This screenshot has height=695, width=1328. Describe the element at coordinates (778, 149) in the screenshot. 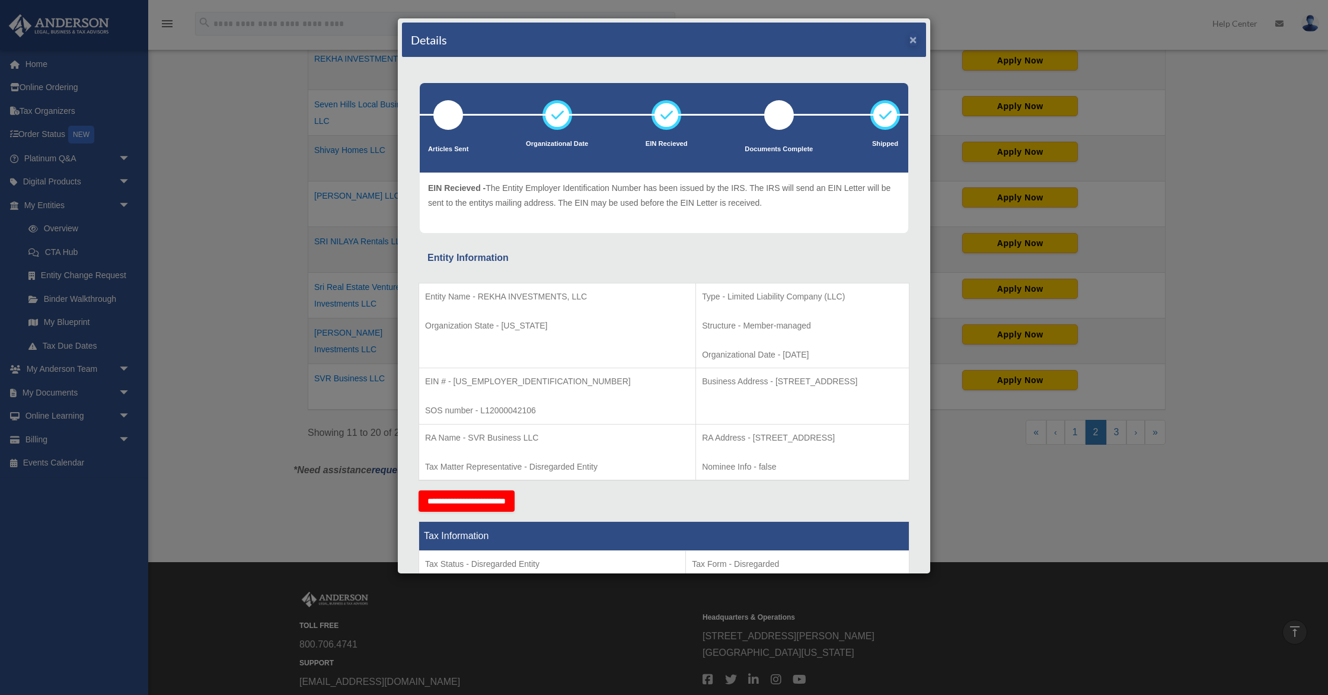

I see `p: Documents Complete` at that location.